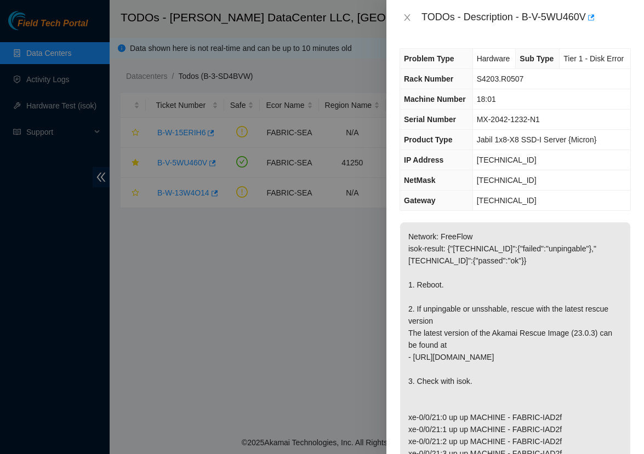  What do you see at coordinates (435, 99) in the screenshot?
I see `span: Machine Number` at bounding box center [435, 99].